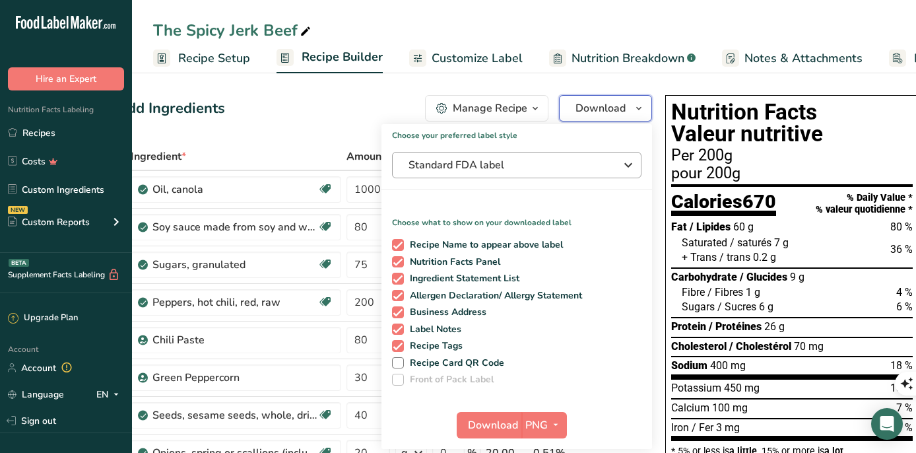  I want to click on span: Recipe Tags, so click(434, 346).